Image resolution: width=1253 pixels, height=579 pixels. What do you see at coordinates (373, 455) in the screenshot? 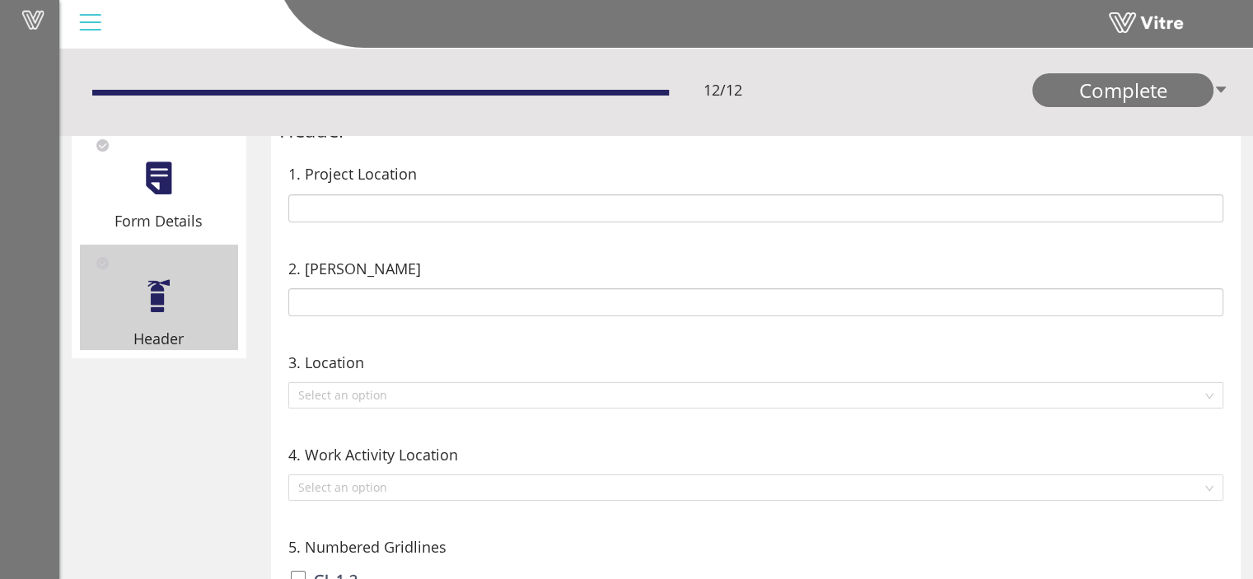
I see `span: 4. Work Activity Location` at bounding box center [373, 455].